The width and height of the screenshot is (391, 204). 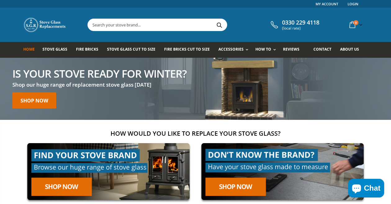 I want to click on a: Reviews, so click(x=294, y=50).